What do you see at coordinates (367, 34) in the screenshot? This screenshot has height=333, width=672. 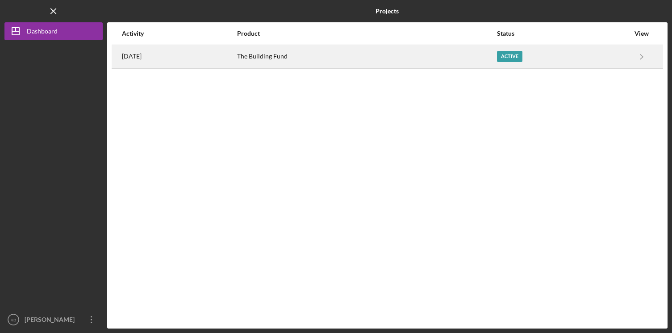 I see `div: Product` at bounding box center [367, 34].